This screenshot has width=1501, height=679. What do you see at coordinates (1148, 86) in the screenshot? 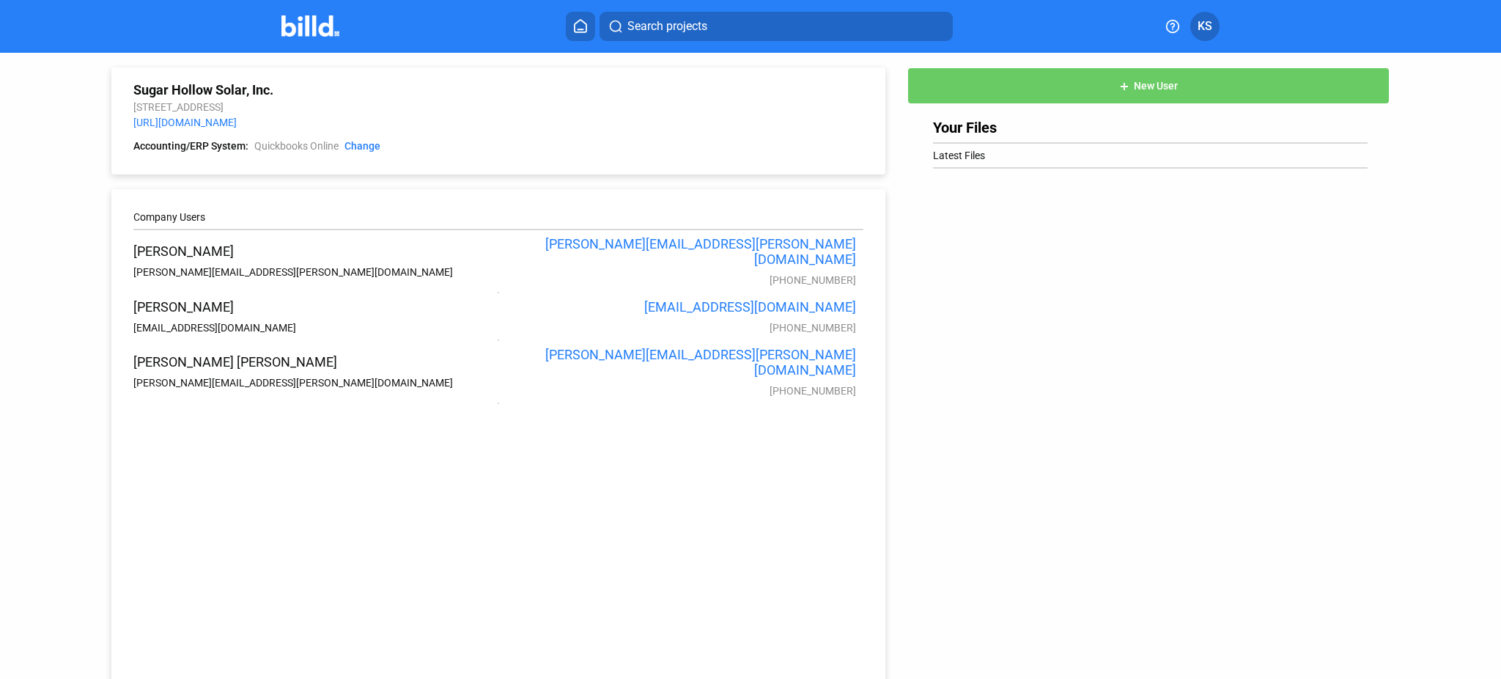
I see `button: New User` at bounding box center [1148, 86].